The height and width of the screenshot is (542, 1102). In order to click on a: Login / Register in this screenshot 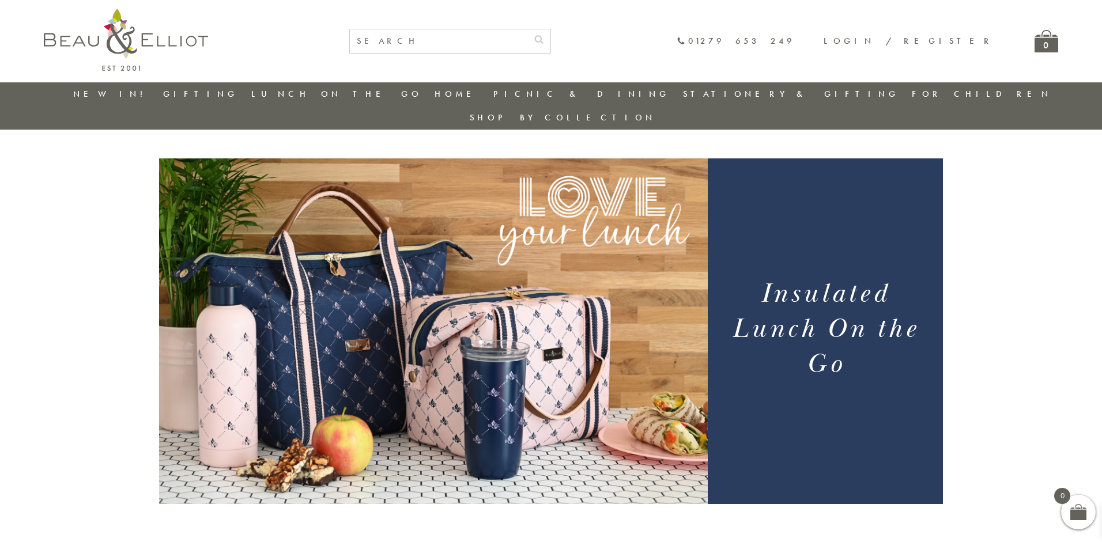, I will do `click(909, 41)`.